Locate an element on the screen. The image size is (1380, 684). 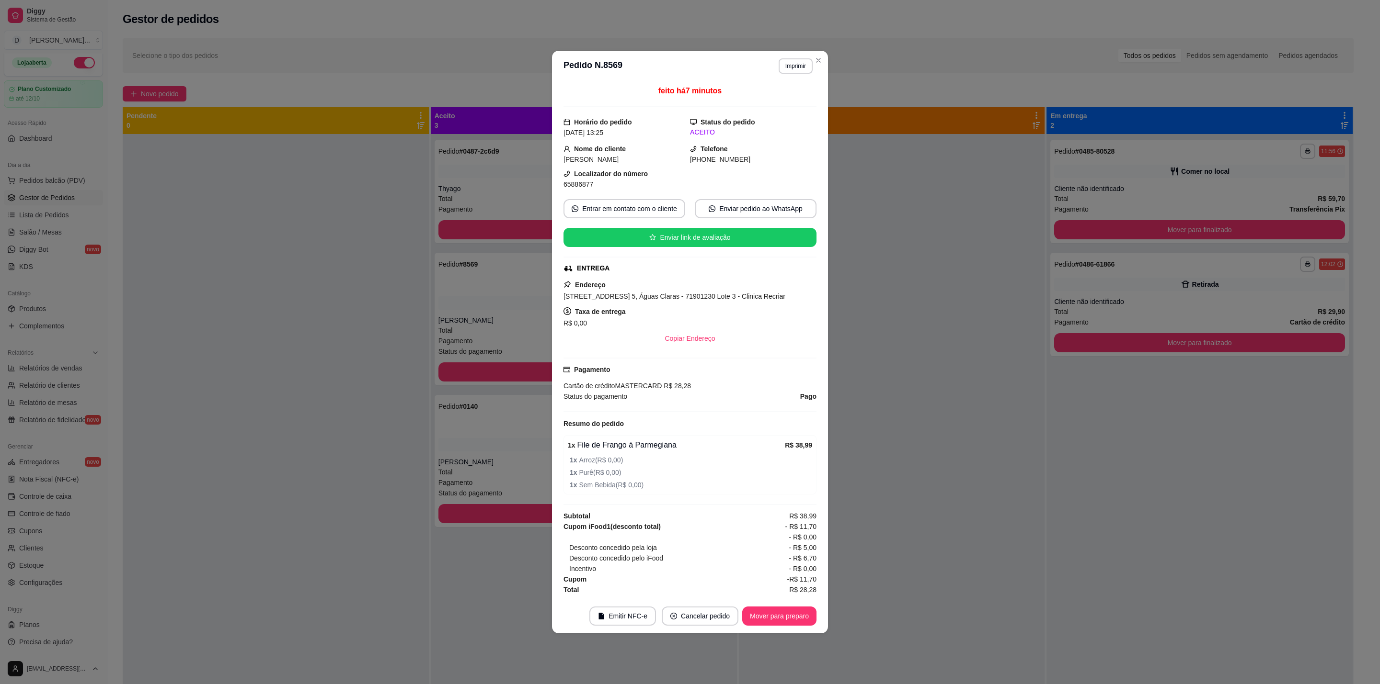
span: Purê ( R$ 0,00 ) is located at coordinates (691, 473).